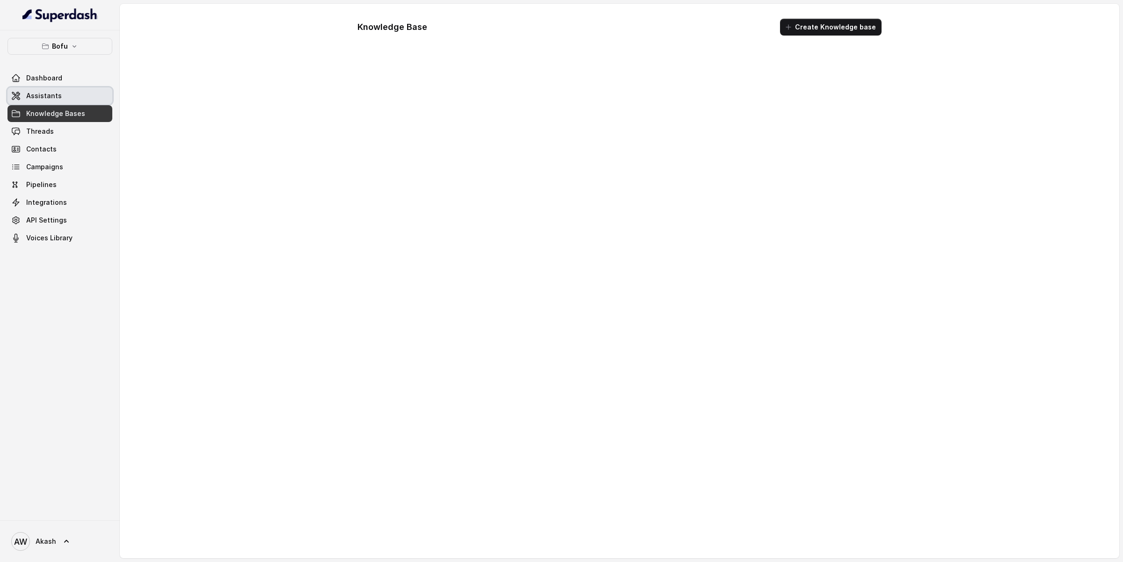  I want to click on span: Assistants, so click(44, 96).